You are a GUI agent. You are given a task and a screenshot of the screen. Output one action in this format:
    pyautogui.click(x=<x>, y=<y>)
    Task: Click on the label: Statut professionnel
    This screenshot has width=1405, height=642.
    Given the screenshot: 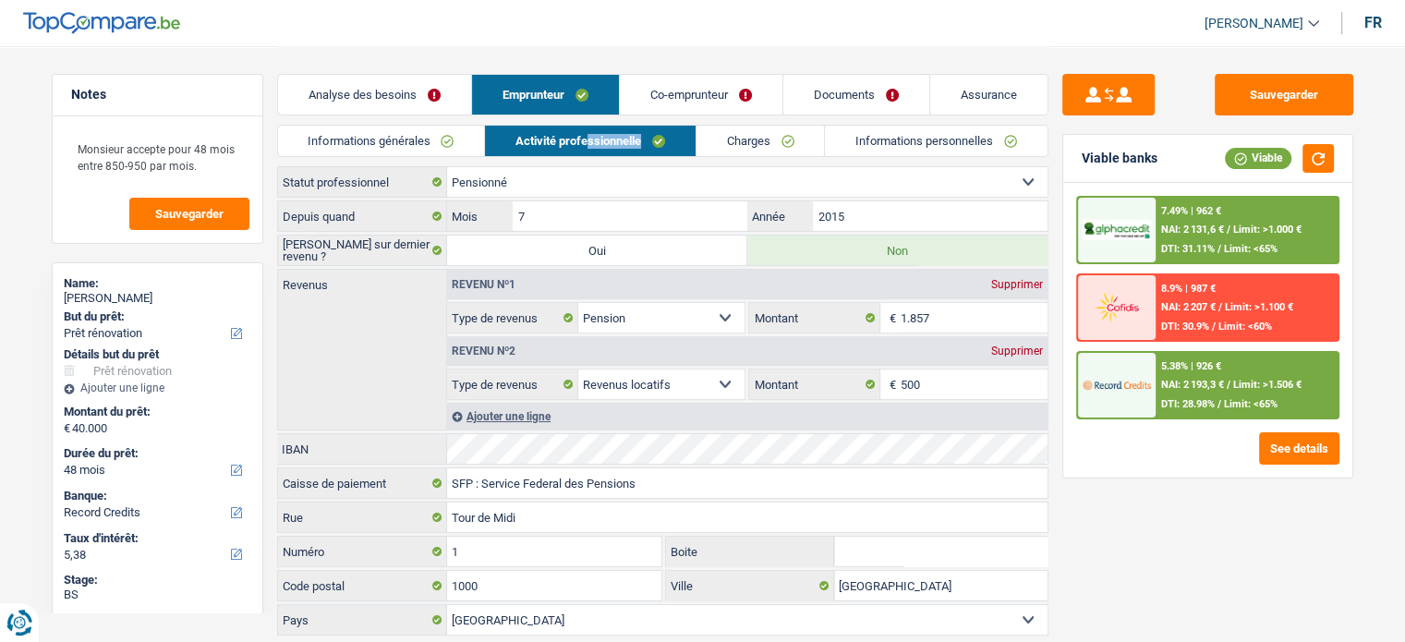 What is the action you would take?
    pyautogui.click(x=362, y=182)
    